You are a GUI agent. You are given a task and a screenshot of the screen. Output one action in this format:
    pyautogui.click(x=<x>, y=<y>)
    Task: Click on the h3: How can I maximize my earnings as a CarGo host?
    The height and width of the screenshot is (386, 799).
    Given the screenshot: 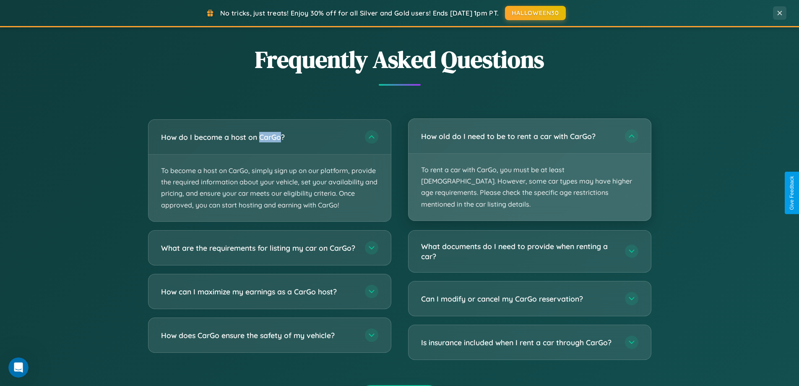 What is the action you would take?
    pyautogui.click(x=259, y=291)
    